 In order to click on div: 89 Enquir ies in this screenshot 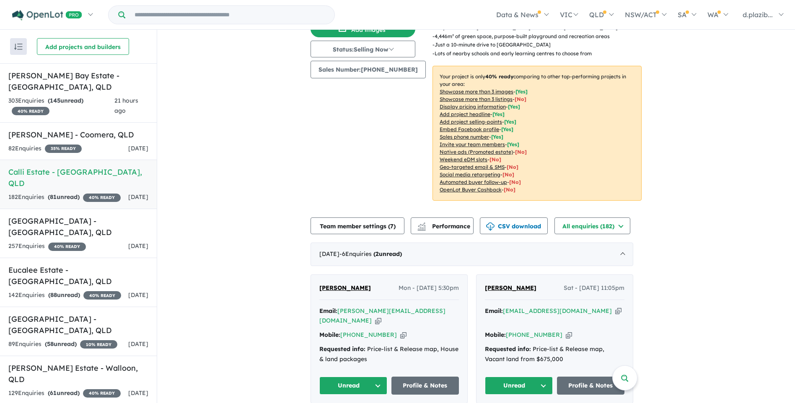, I will do `click(63, 345)`.